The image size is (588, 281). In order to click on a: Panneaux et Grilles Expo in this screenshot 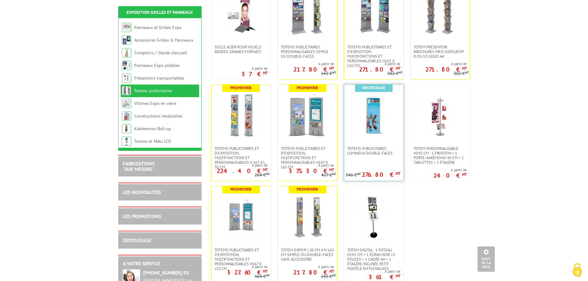, I will do `click(158, 27)`.